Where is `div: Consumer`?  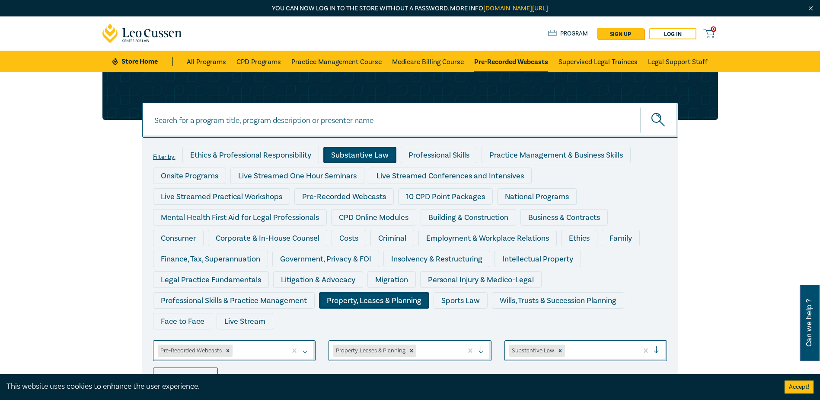
div: Consumer is located at coordinates (178, 238).